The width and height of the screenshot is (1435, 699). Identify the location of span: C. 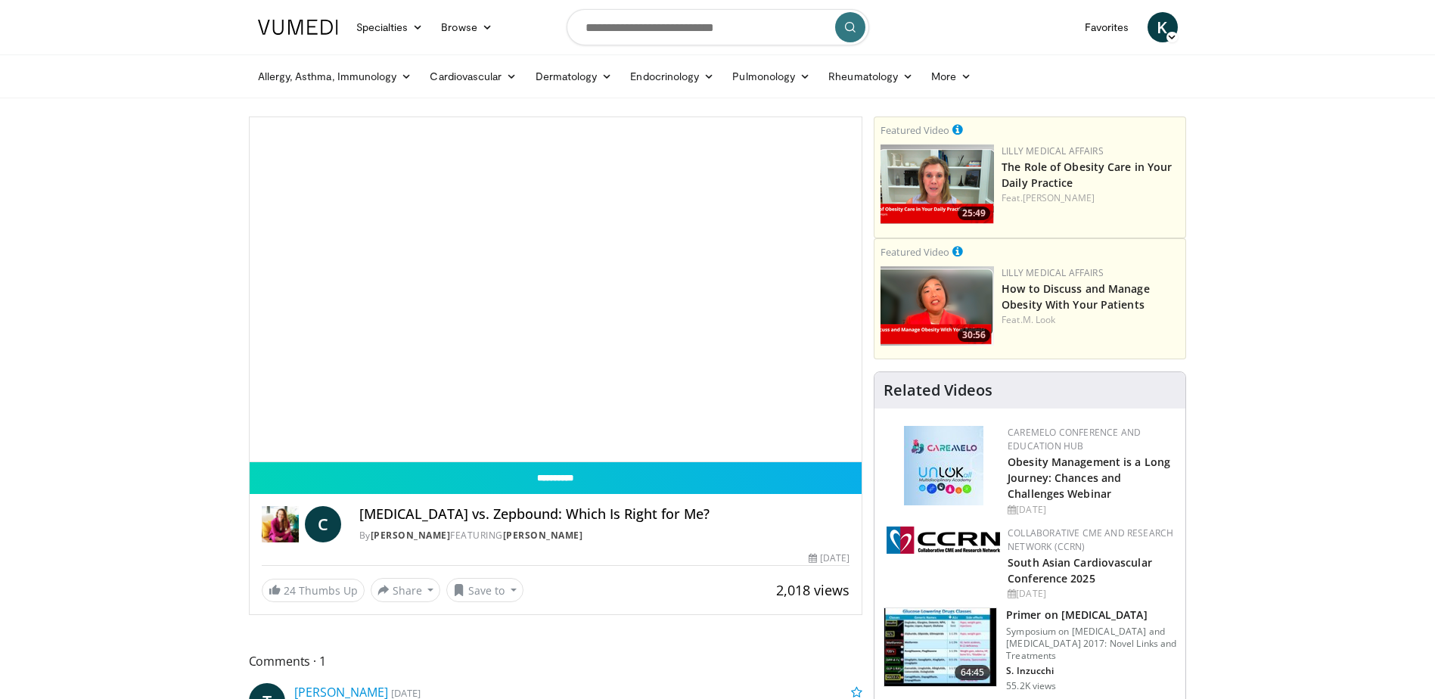
(323, 524).